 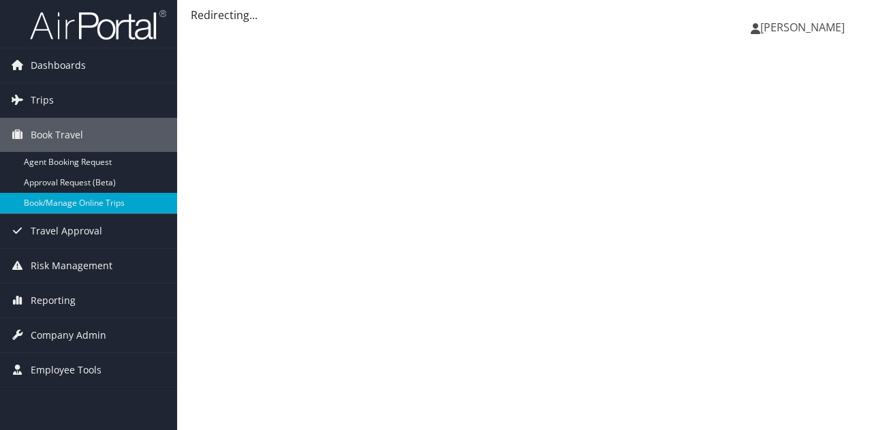 I want to click on span: Employee Tools, so click(x=66, y=370).